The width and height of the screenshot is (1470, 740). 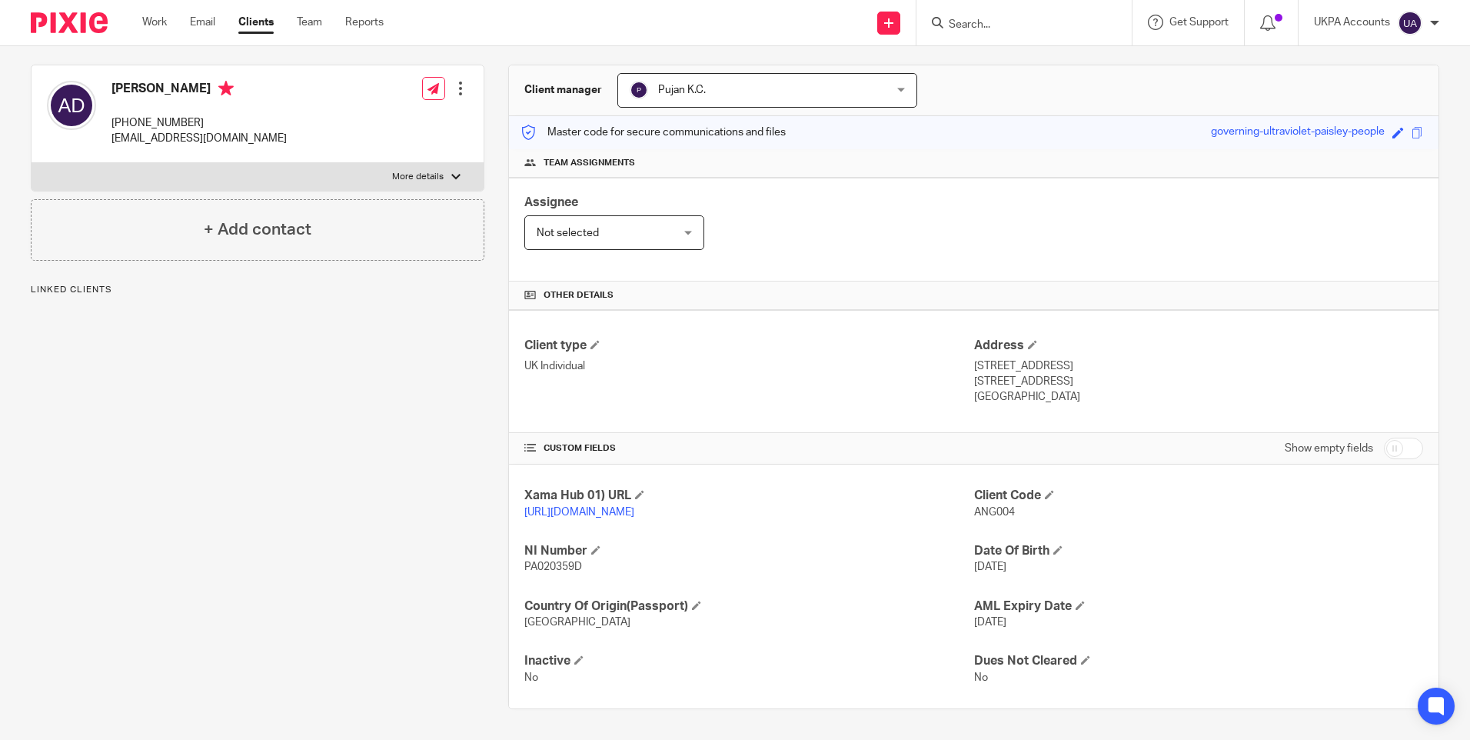 What do you see at coordinates (749, 606) in the screenshot?
I see `h4: Country Of Origin(Passport)` at bounding box center [749, 606].